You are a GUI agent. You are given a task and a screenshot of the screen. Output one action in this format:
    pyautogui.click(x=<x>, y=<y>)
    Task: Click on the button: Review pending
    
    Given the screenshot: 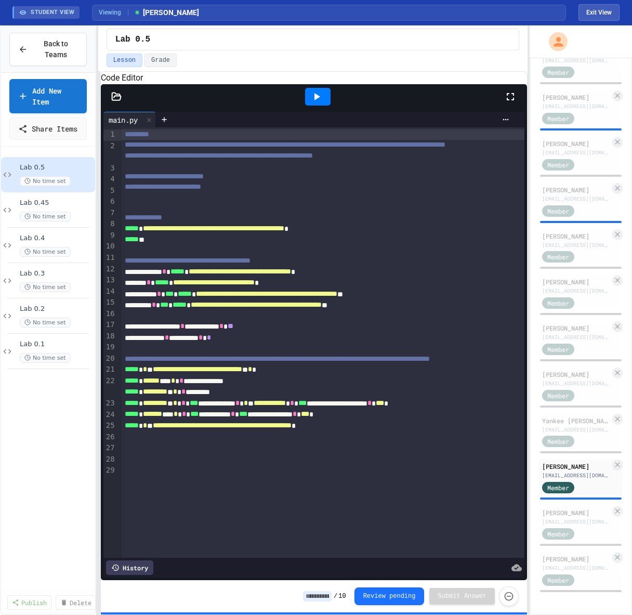 What is the action you would take?
    pyautogui.click(x=389, y=596)
    